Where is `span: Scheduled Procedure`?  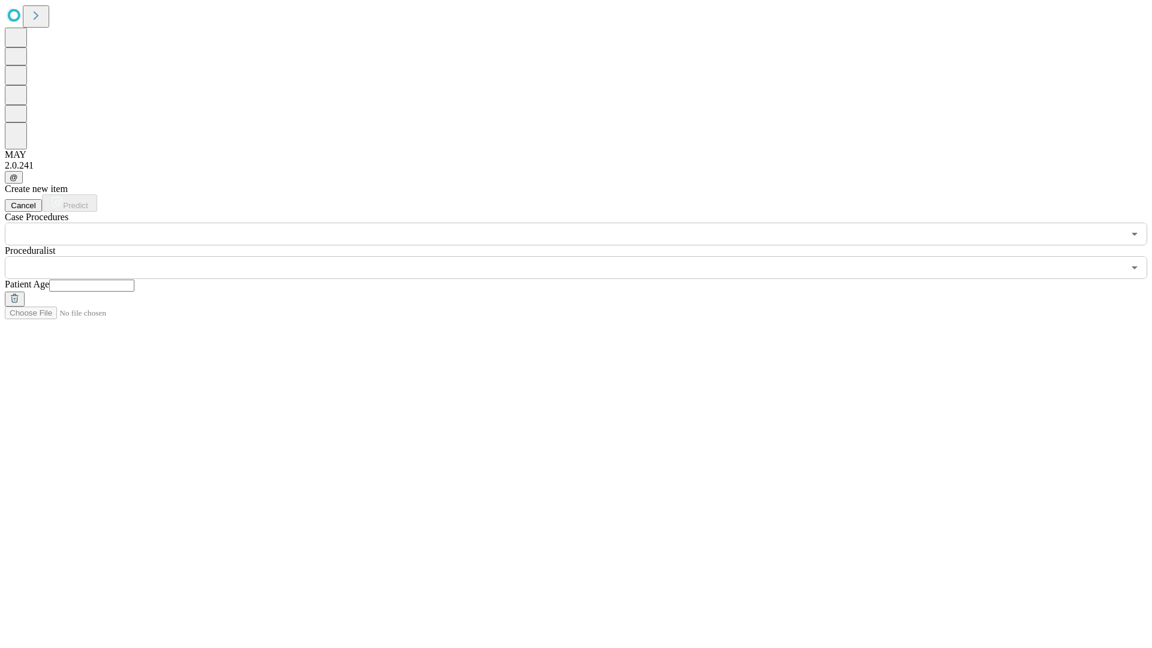 span: Scheduled Procedure is located at coordinates (37, 217).